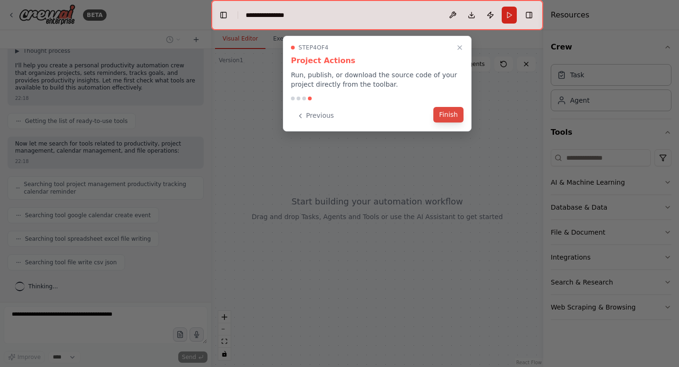  What do you see at coordinates (314, 48) in the screenshot?
I see `span: Step 4 of 4` at bounding box center [314, 48].